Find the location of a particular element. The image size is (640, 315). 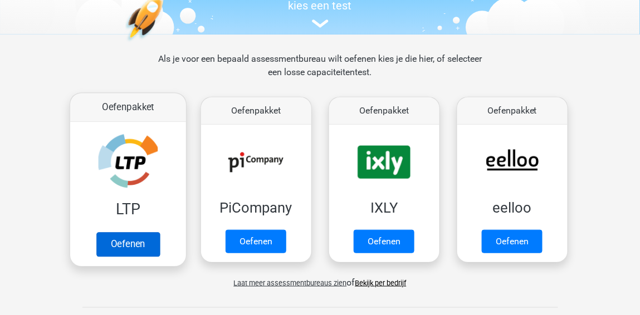

img: assessment is located at coordinates (320, 23).